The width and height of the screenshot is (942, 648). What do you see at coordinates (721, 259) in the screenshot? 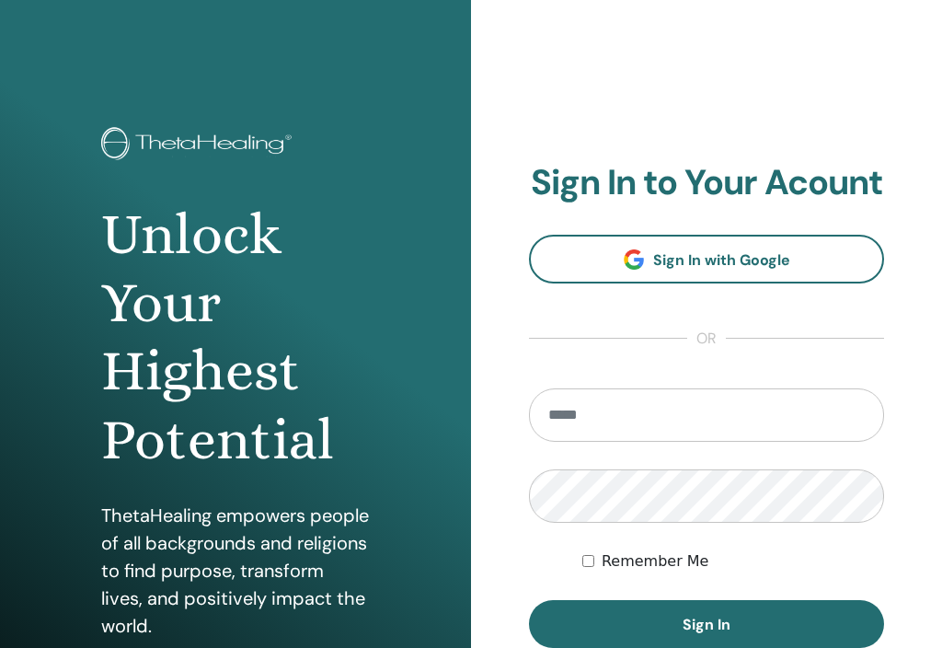
I see `span: Sign In with Google` at bounding box center [721, 259].